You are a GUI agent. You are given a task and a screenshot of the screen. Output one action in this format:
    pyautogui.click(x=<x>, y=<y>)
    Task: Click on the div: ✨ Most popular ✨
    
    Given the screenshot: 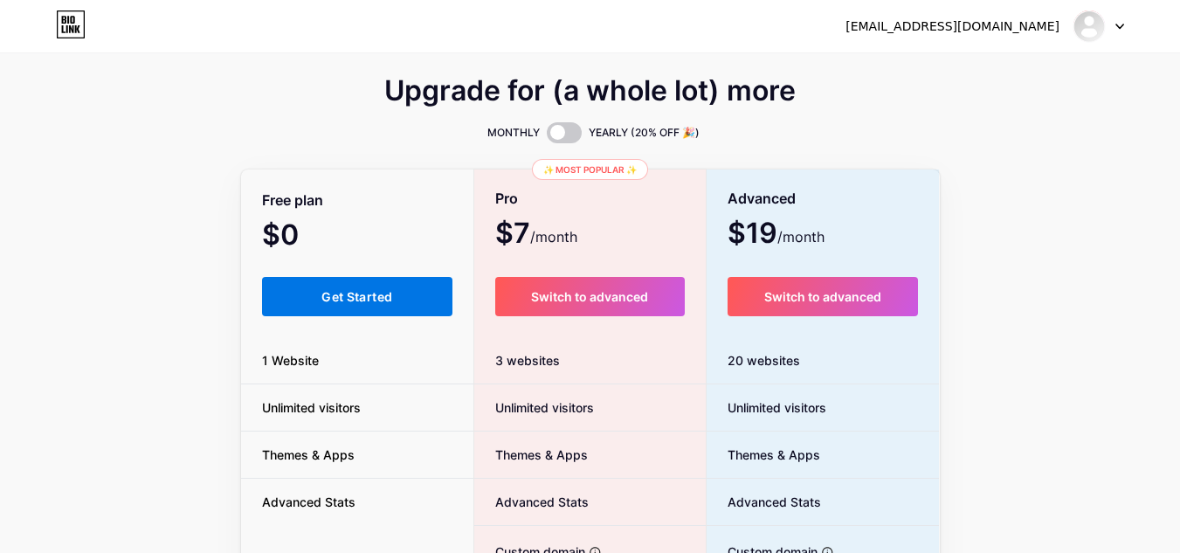 What is the action you would take?
    pyautogui.click(x=589, y=169)
    